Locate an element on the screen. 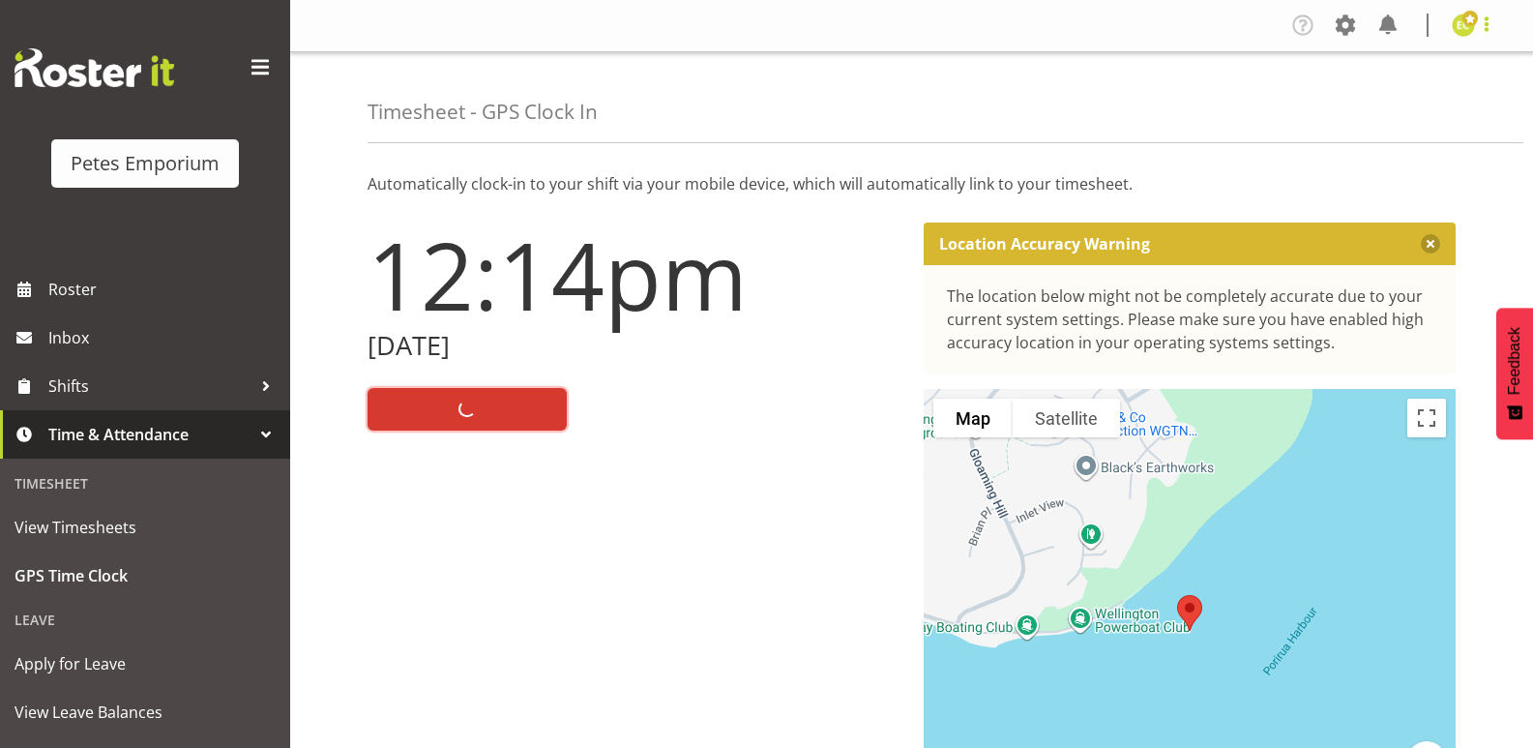 Image resolution: width=1533 pixels, height=748 pixels. div: Timesheet is located at coordinates (145, 483).